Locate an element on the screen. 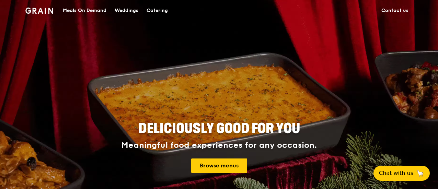 The height and width of the screenshot is (189, 438). span: Deliciously good for you is located at coordinates (219, 129).